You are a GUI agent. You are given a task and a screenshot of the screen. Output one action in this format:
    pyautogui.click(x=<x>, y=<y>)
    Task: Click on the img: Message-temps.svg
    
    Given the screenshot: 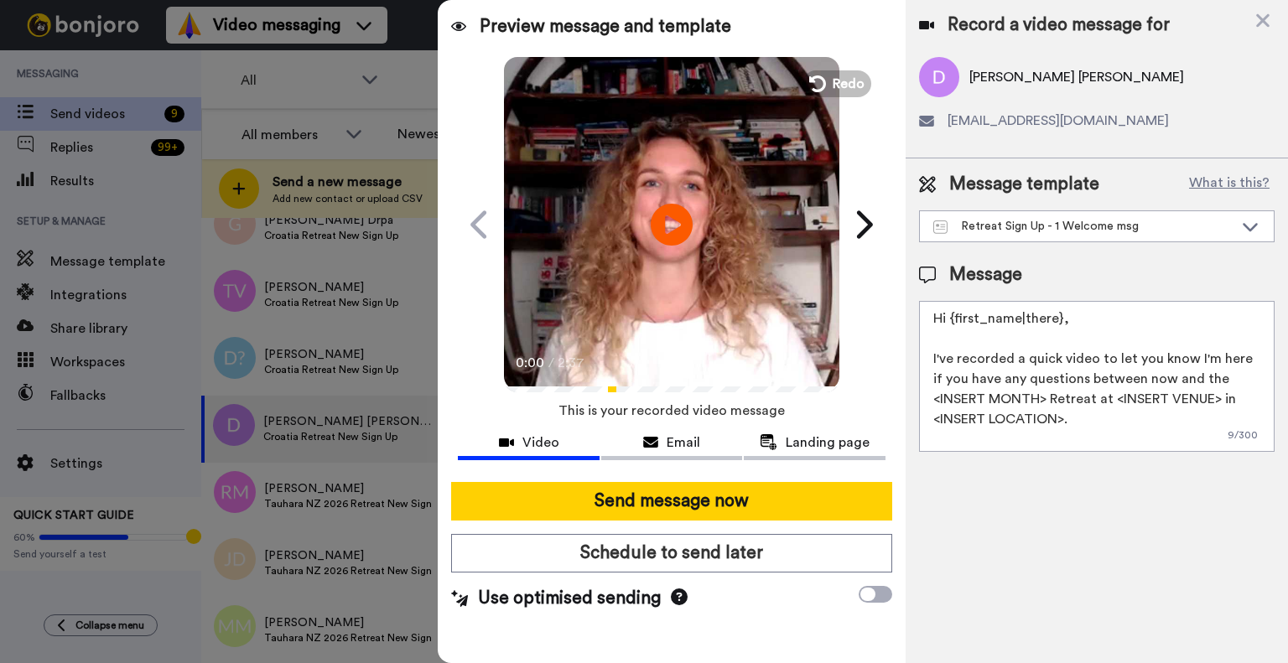 What is the action you would take?
    pyautogui.click(x=940, y=227)
    